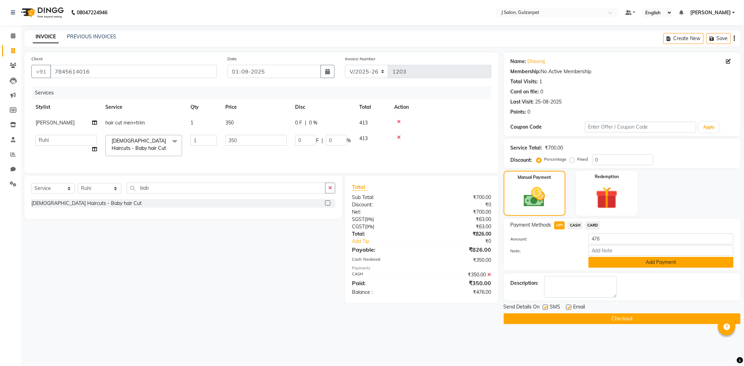 The width and height of the screenshot is (744, 366). What do you see at coordinates (548, 127) in the screenshot?
I see `div: Coupon Code` at bounding box center [548, 127].